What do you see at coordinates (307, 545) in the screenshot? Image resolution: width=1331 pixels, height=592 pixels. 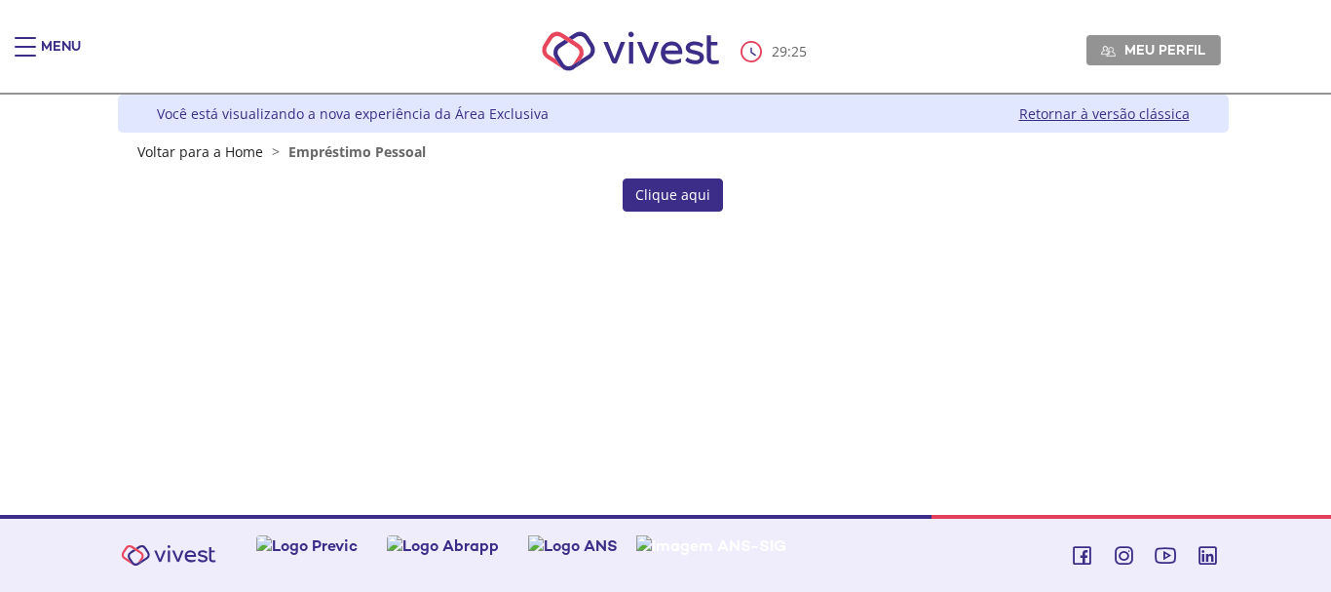 I see `img: Logo Previc` at bounding box center [307, 545].